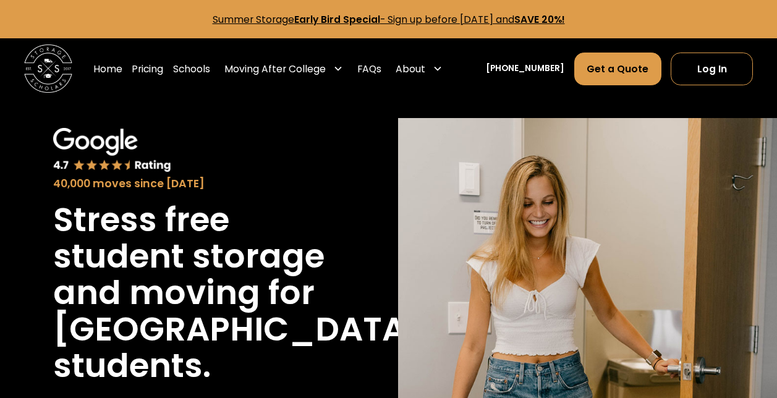 The image size is (777, 398). What do you see at coordinates (48, 69) in the screenshot?
I see `img: Storage Scholars main logo` at bounding box center [48, 69].